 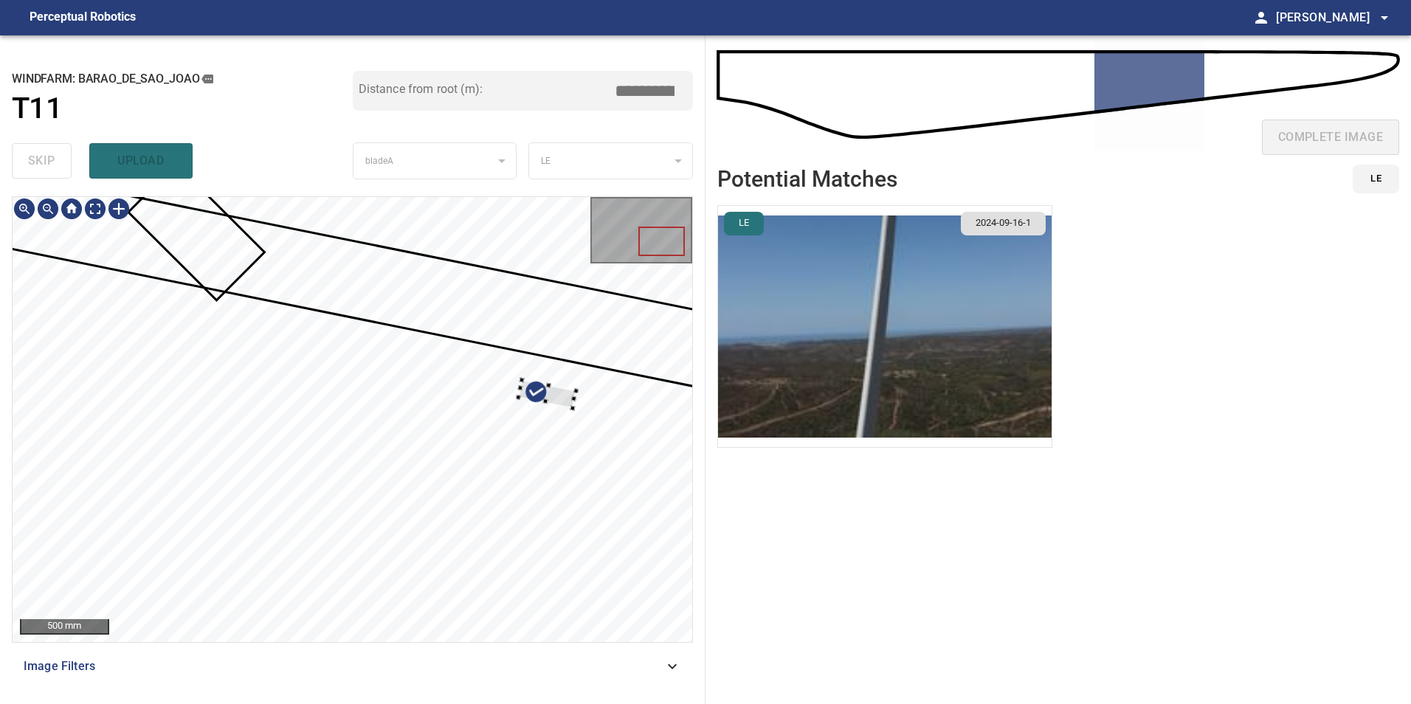 I want to click on div: Go home, so click(x=72, y=209).